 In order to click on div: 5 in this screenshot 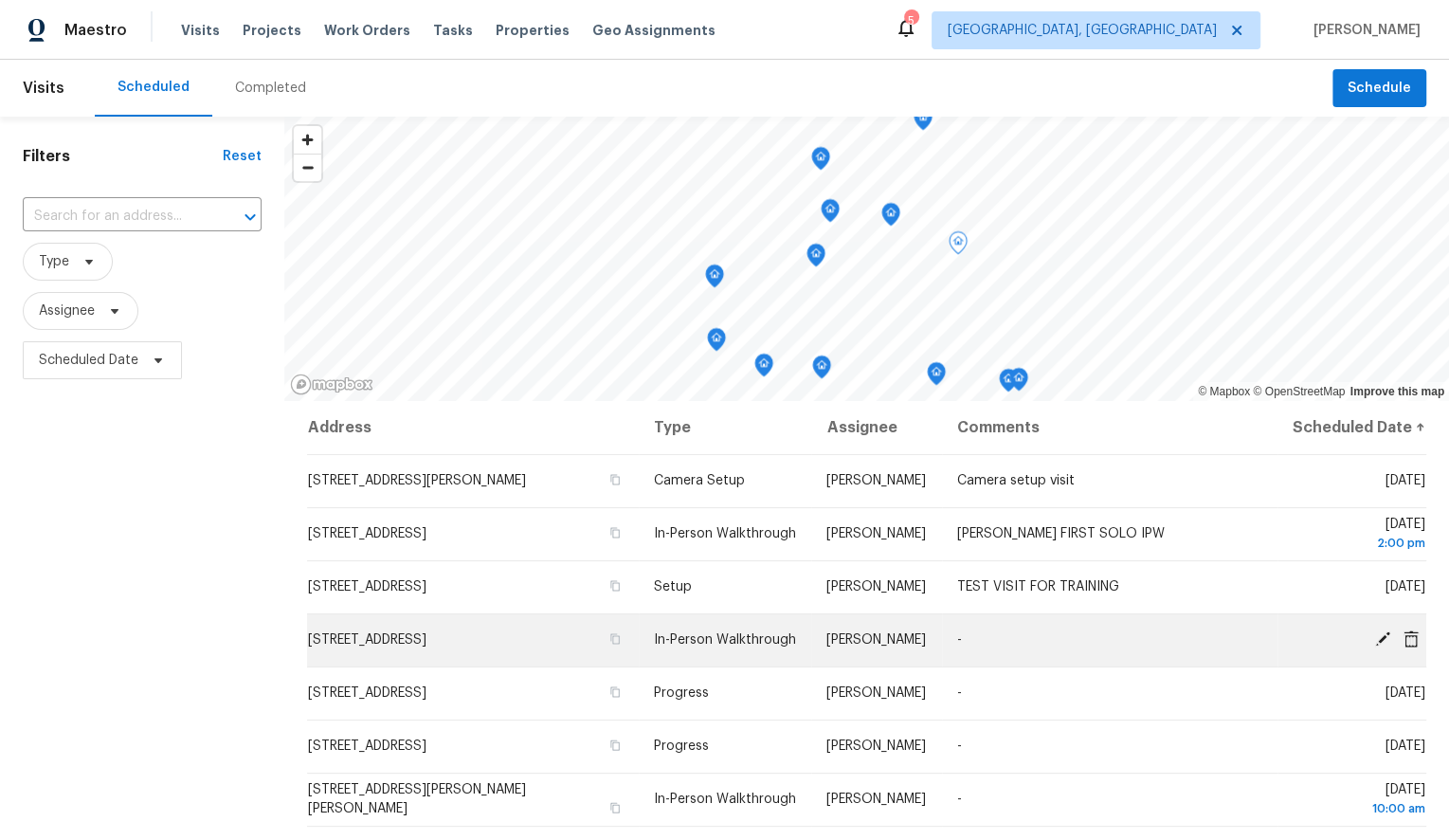, I will do `click(911, 21)`.